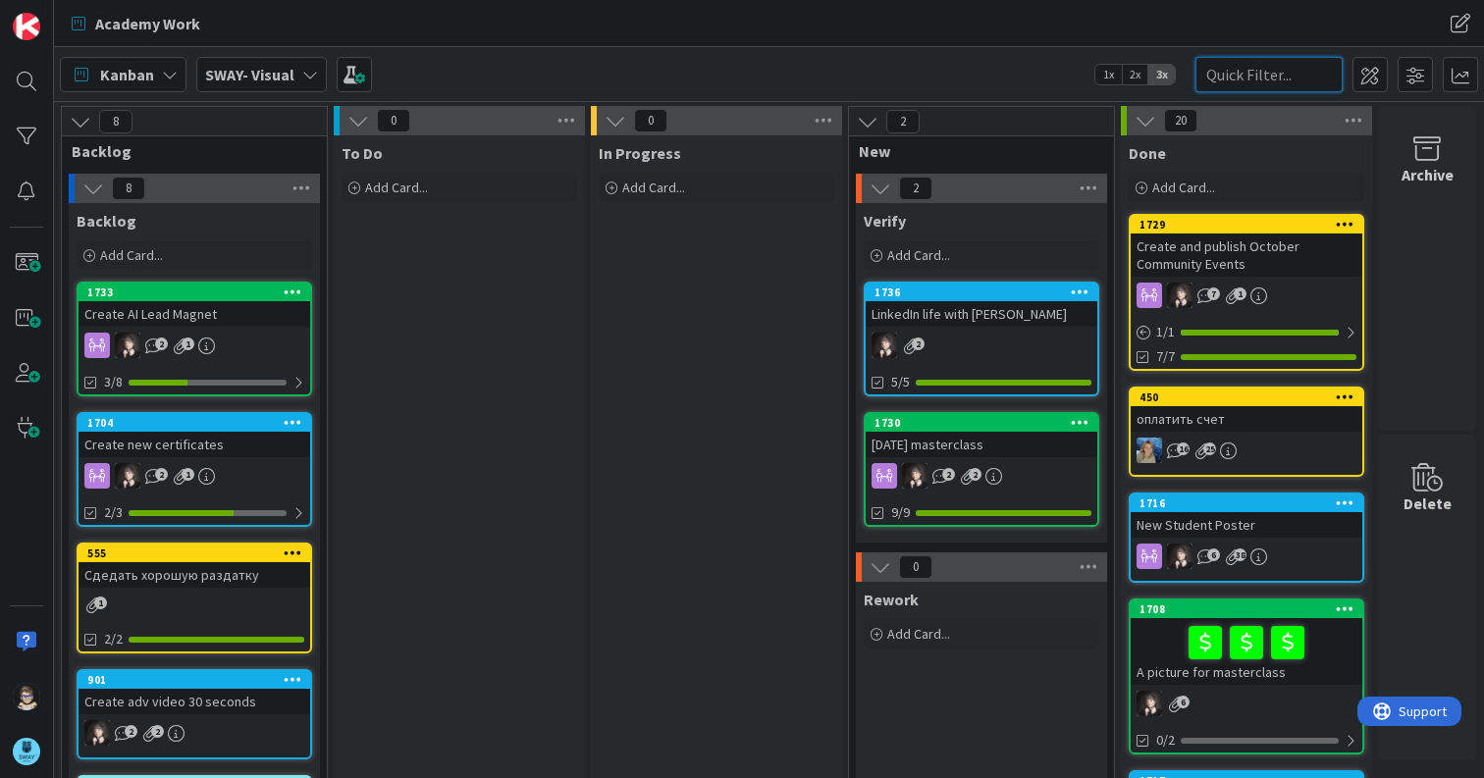 The width and height of the screenshot is (1484, 778). What do you see at coordinates (194, 702) in the screenshot?
I see `div: Create adv video 30 seconds` at bounding box center [194, 702].